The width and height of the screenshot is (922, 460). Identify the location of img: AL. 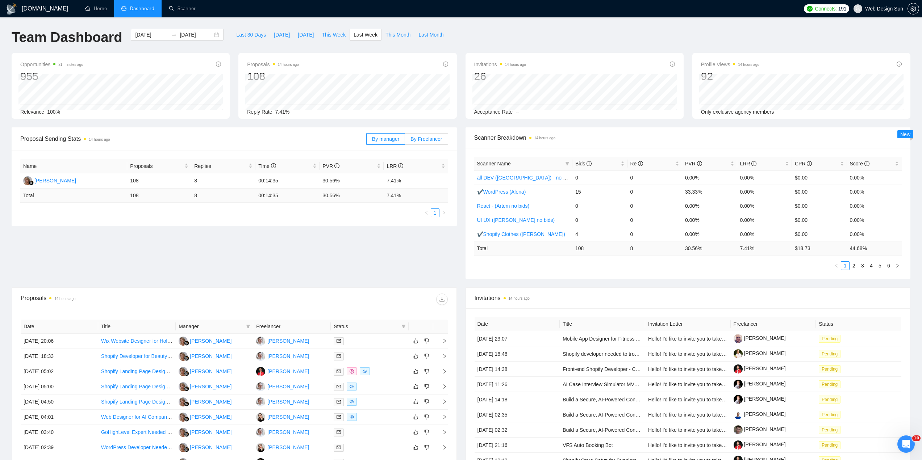
(260, 417).